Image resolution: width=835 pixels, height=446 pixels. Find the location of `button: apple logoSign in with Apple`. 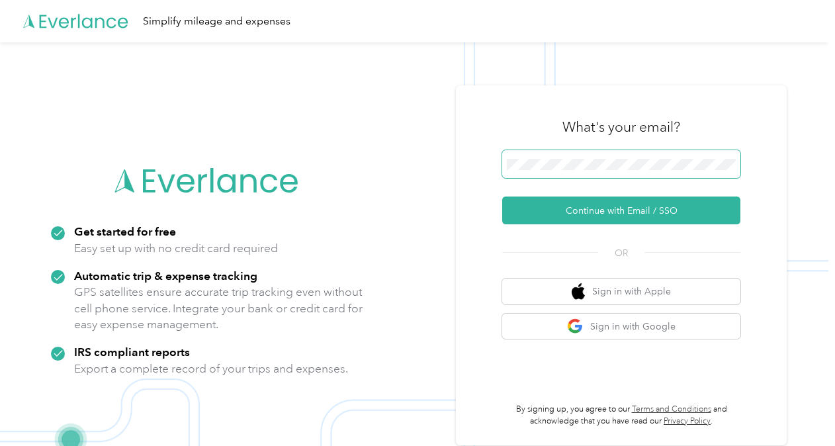

button: apple logoSign in with Apple is located at coordinates (621, 291).